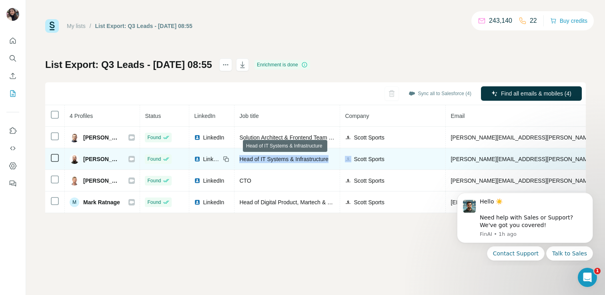  I want to click on span: Find all emails & mobiles (4), so click(536, 94).